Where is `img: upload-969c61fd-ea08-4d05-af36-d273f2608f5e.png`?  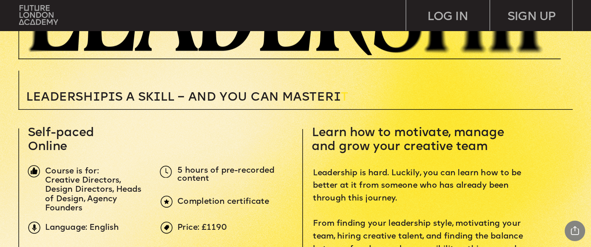 img: upload-969c61fd-ea08-4d05-af36-d273f2608f5e.png is located at coordinates (166, 228).